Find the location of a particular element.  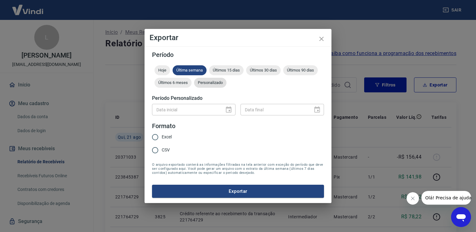

span: Últimos 30 dias is located at coordinates (263, 70).